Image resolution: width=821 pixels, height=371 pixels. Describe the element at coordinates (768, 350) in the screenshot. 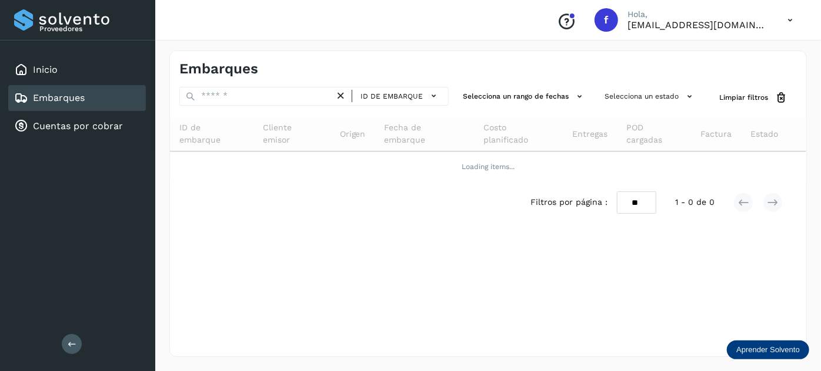

I see `div: Aprender Solvento` at that location.